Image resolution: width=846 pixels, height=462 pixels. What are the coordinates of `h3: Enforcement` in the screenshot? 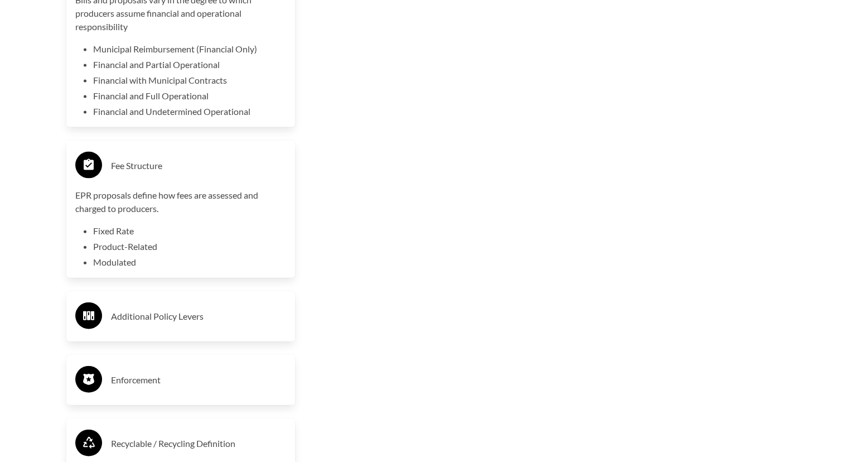 It's located at (199, 380).